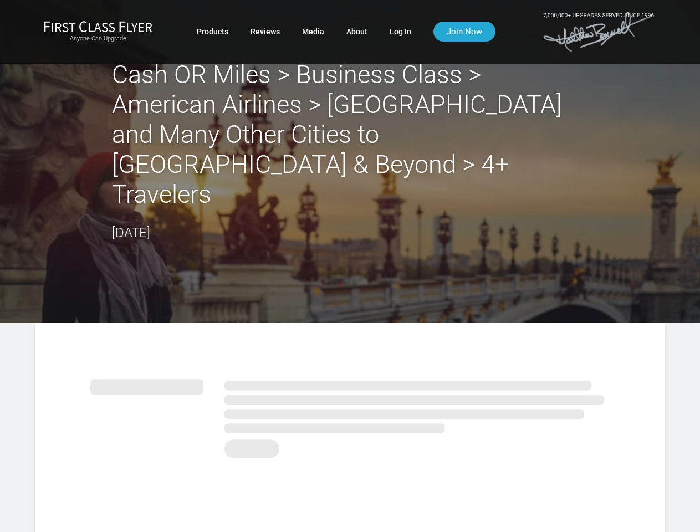  I want to click on a: Join Now, so click(465, 32).